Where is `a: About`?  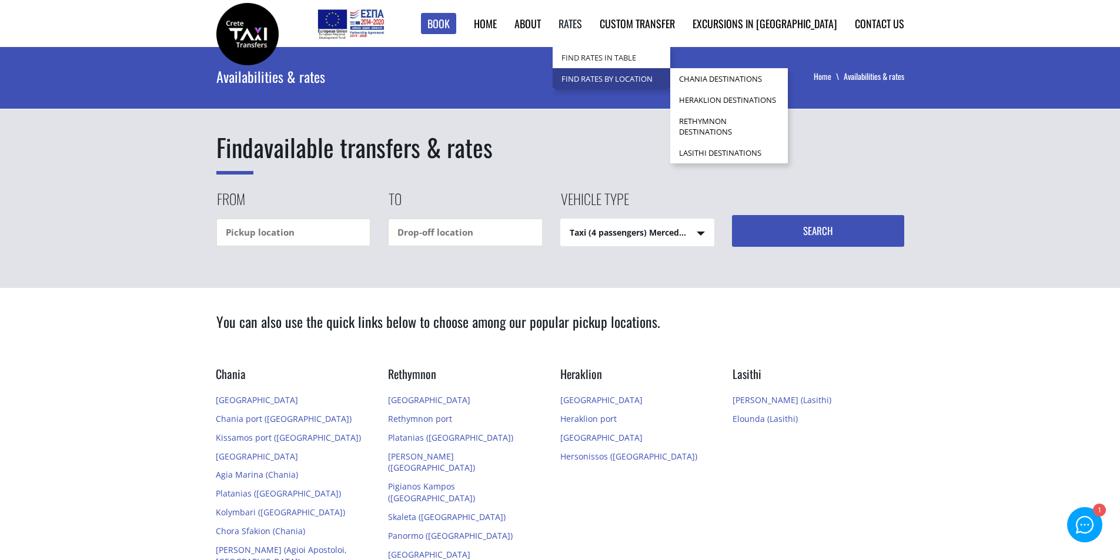
a: About is located at coordinates (527, 24).